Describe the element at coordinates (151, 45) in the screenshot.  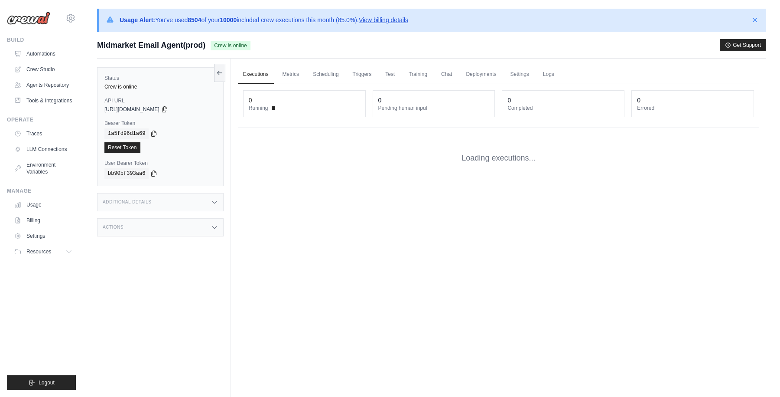
I see `span: Midmarket Email Agent(prod)` at that location.